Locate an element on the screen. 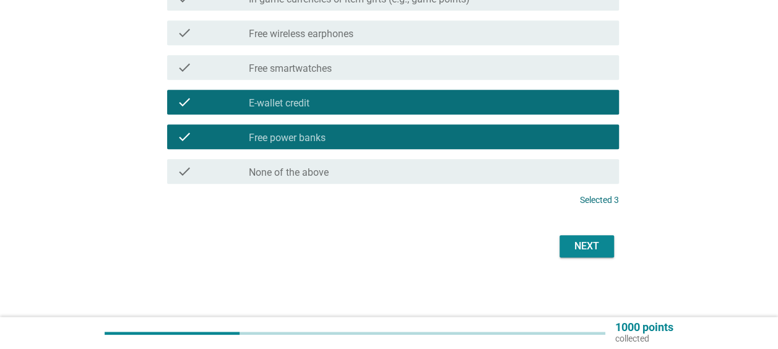 The width and height of the screenshot is (778, 349). label: None of the above is located at coordinates (288, 173).